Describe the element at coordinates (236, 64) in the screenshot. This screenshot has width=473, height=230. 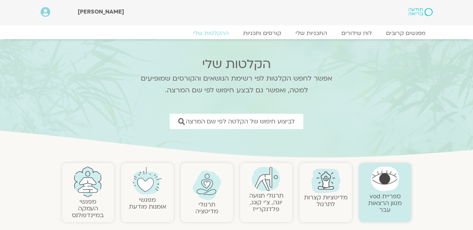
I see `h2: הקלטות שלי` at that location.